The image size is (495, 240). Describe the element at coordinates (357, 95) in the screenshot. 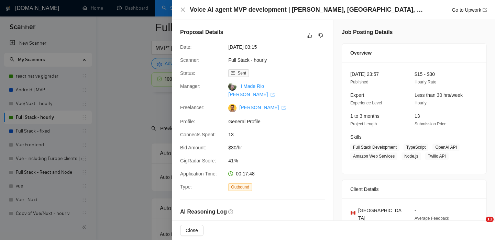

I see `span: Expert` at that location.